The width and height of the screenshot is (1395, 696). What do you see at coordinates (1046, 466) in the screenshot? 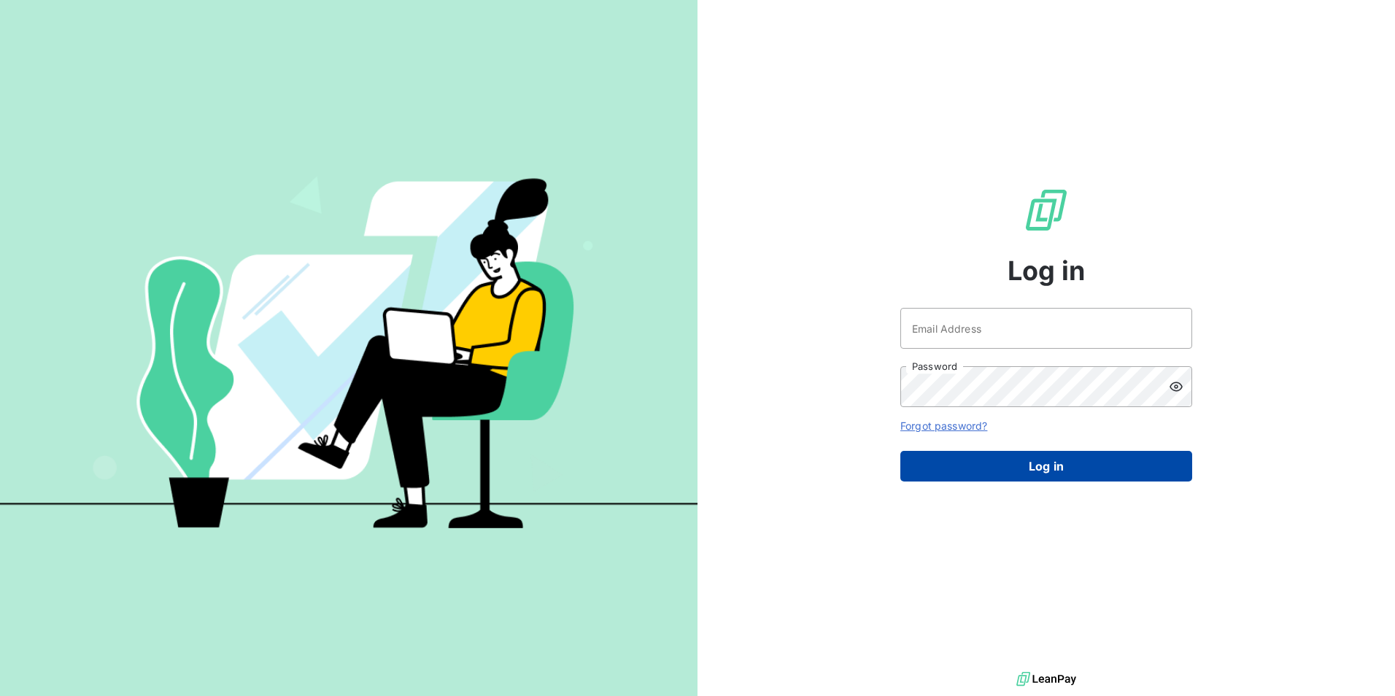
I see `button: Log in` at bounding box center [1046, 466].